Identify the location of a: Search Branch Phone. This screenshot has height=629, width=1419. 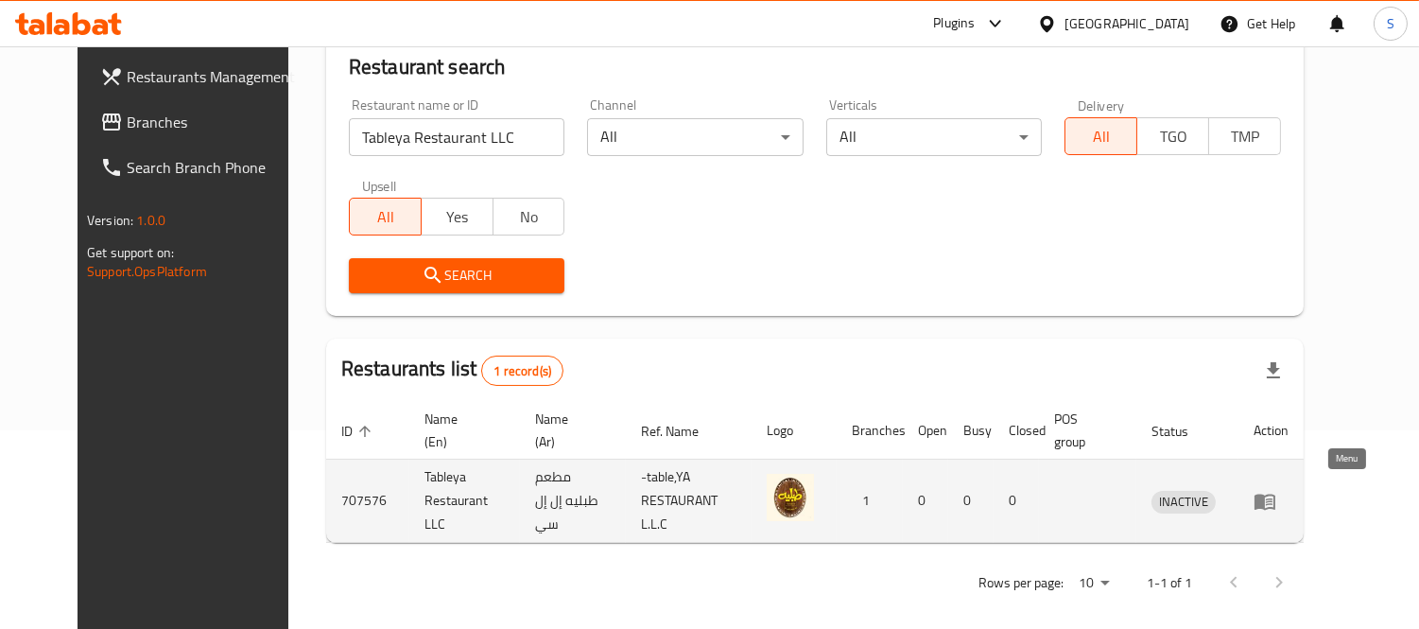
(200, 167).